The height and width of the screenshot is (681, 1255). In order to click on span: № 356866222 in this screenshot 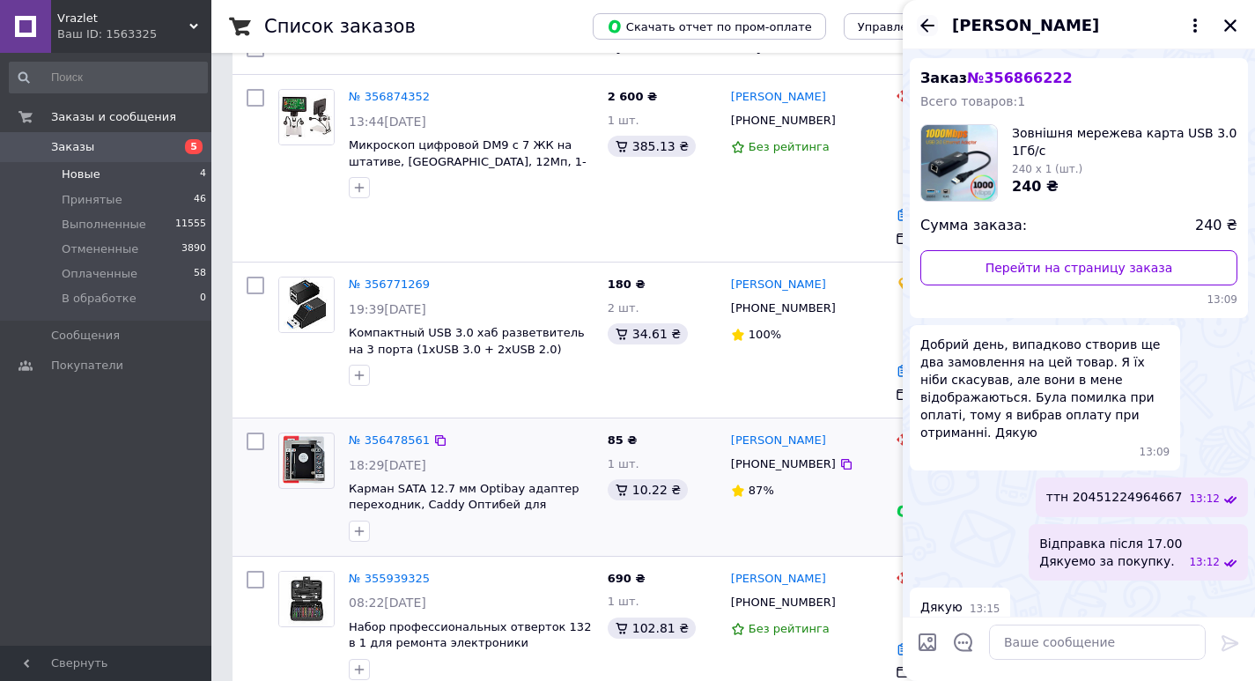, I will do `click(1019, 77)`.